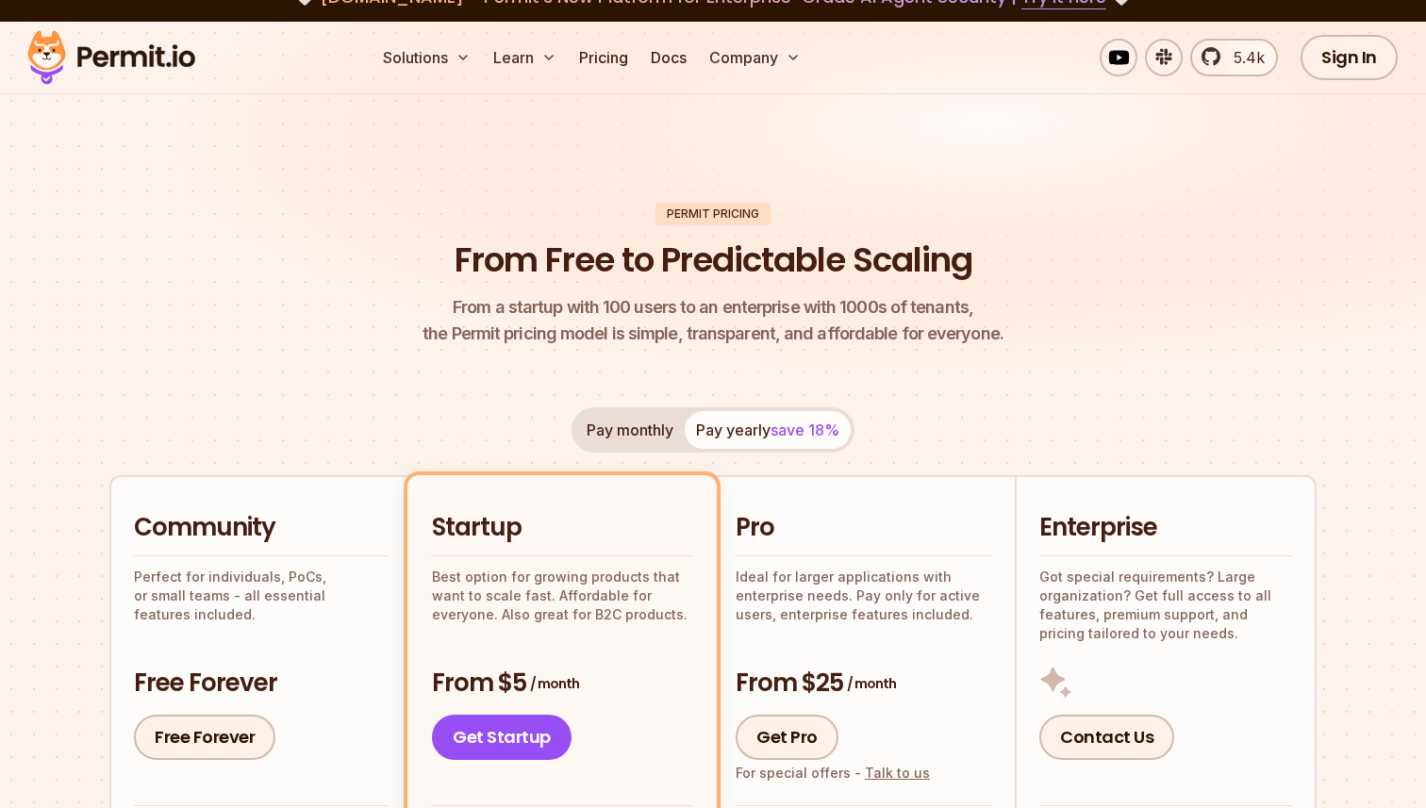 The width and height of the screenshot is (1426, 808). I want to click on h3: Free Forever, so click(261, 684).